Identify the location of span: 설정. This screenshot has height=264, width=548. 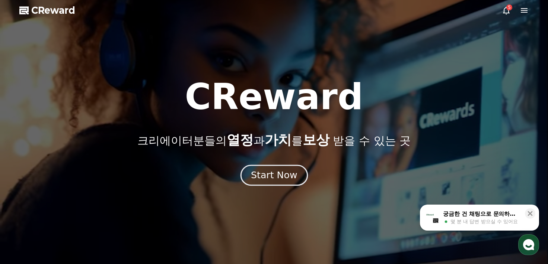
(119, 217).